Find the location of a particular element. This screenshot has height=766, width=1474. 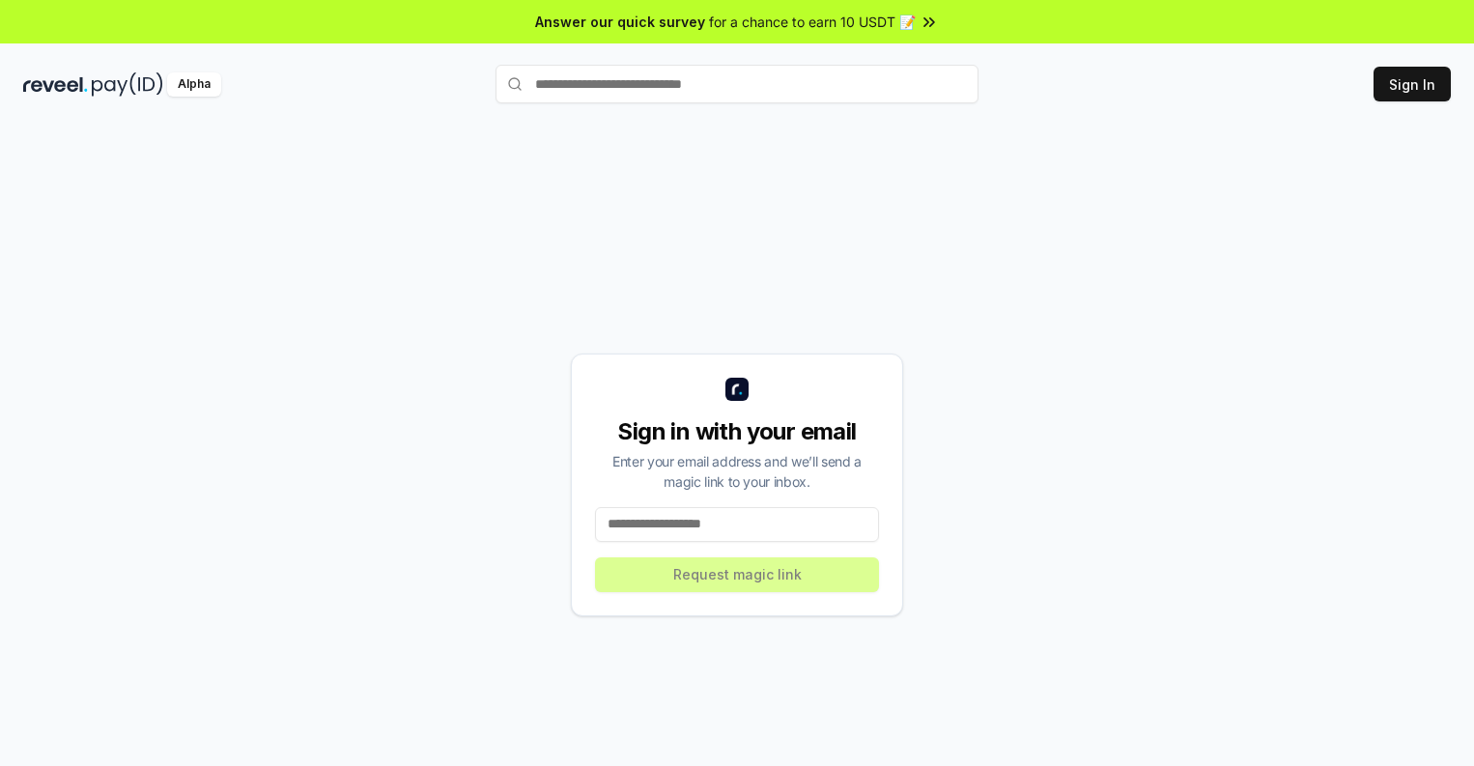

img: pay_id is located at coordinates (128, 84).